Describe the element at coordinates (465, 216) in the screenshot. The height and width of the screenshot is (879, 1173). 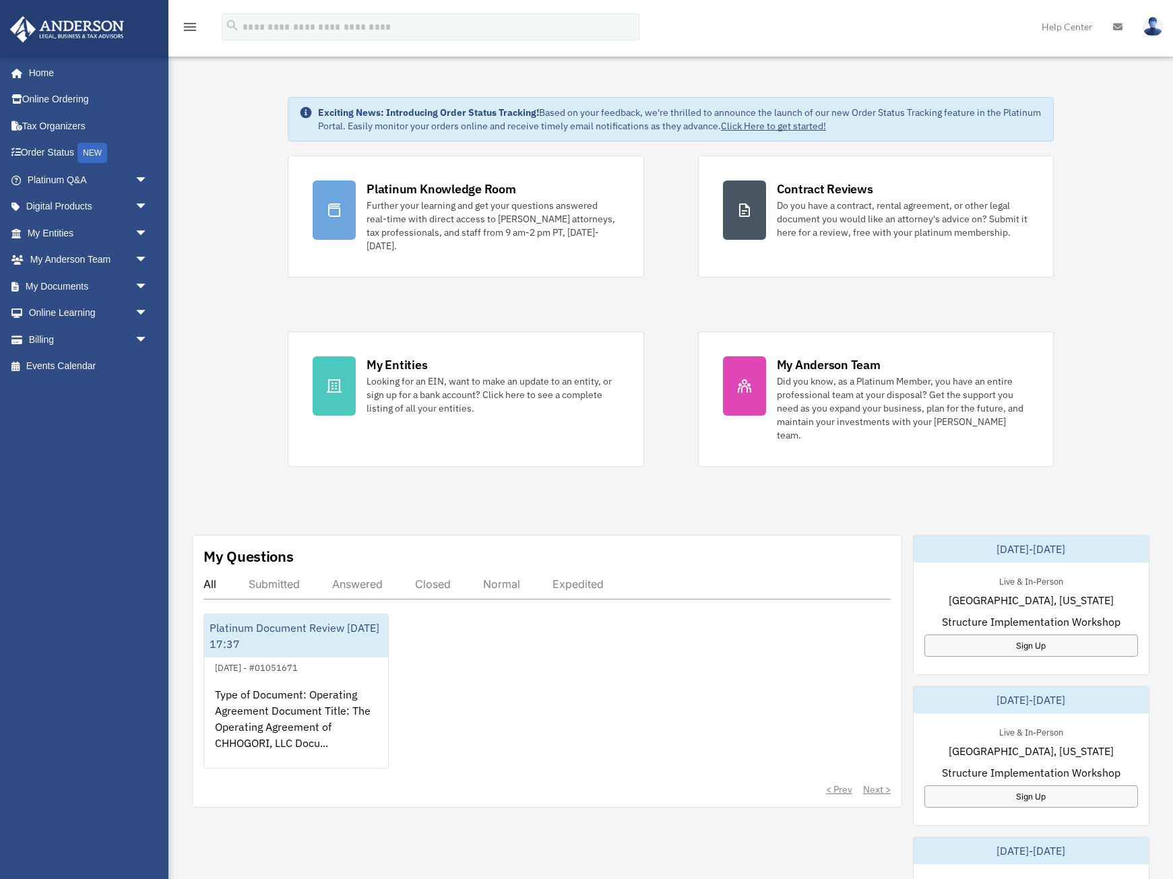
I see `a: Platinum Knowledge Room Further your learning and get your questions answered real-time with dire...` at that location.